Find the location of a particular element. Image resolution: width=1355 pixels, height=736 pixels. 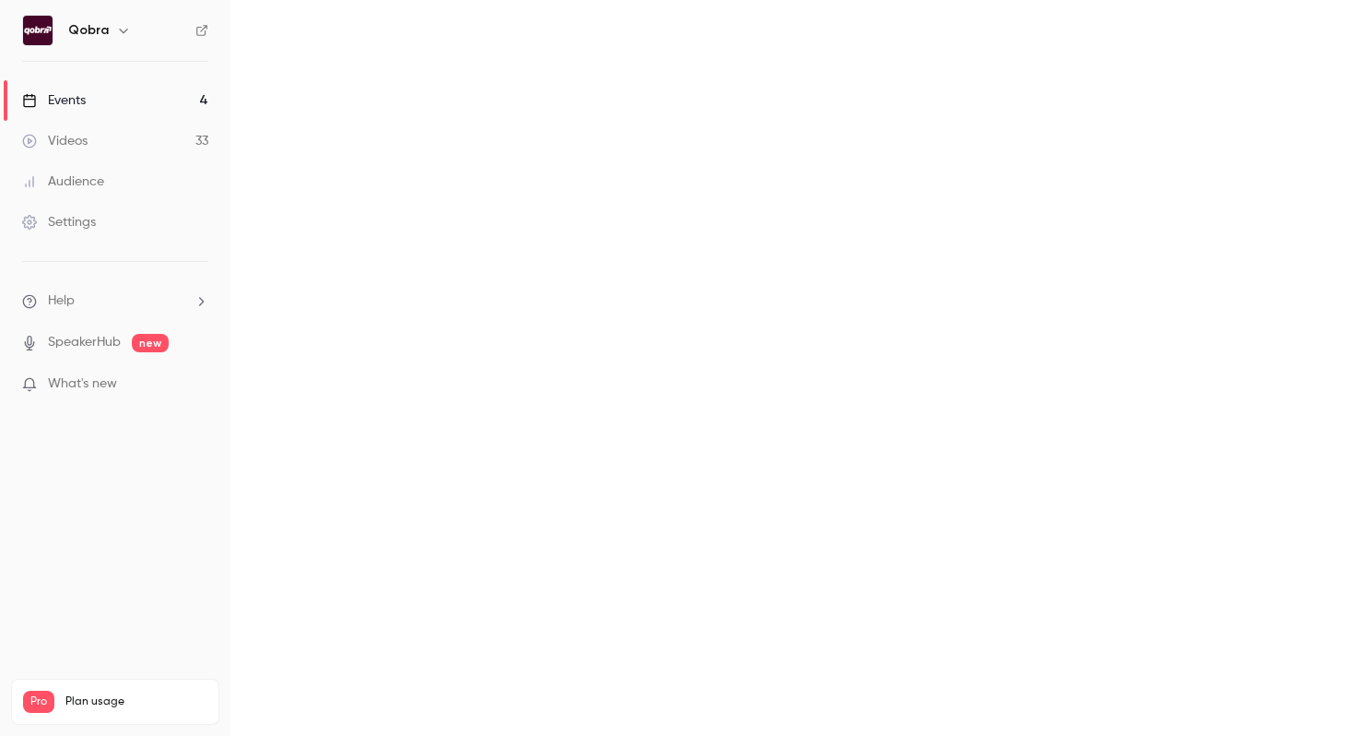

span: new is located at coordinates (150, 343).